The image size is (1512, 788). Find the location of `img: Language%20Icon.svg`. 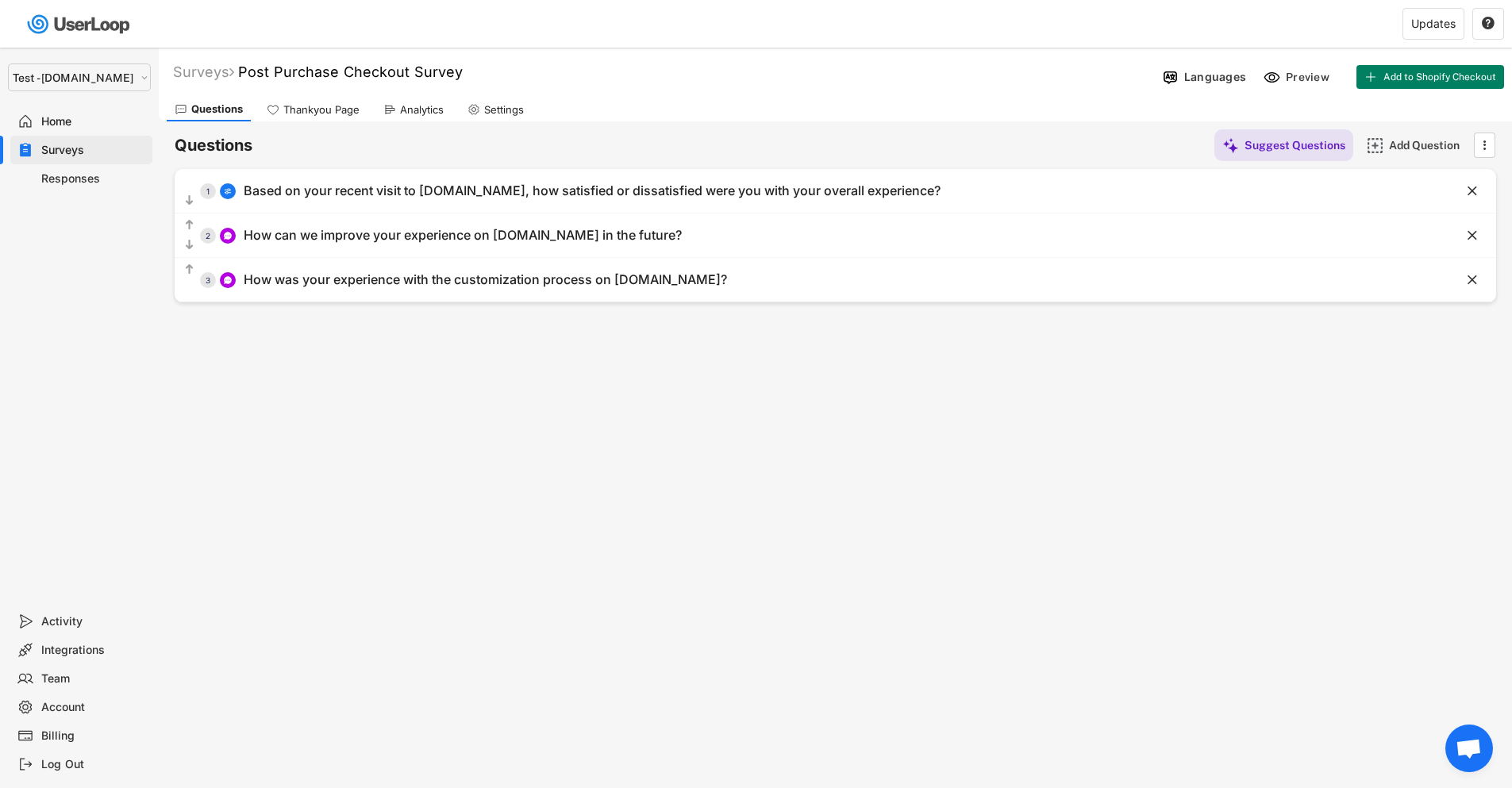

img: Language%20Icon.svg is located at coordinates (1170, 77).